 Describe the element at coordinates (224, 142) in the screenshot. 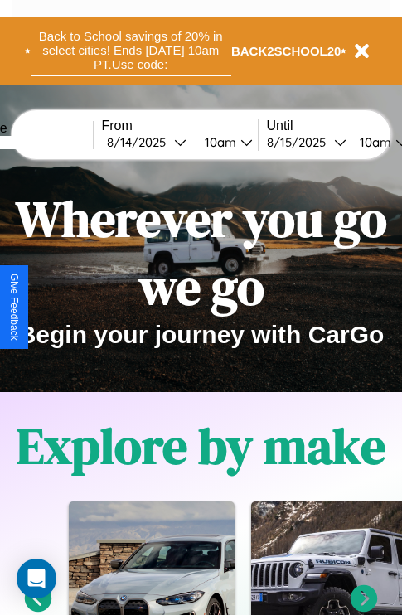

I see `button: 10am` at that location.